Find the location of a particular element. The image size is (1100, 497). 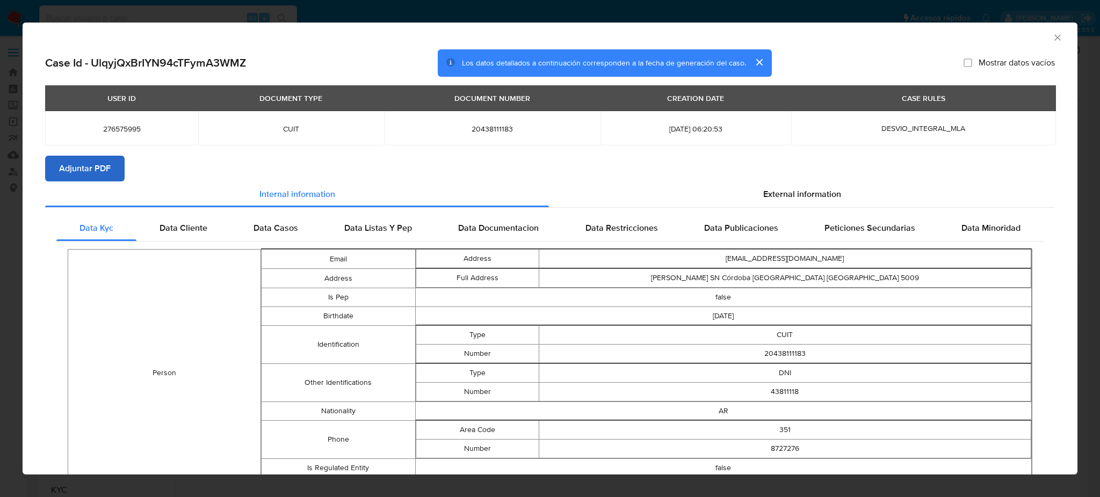

span: DESVIO_INTEGRAL_MLA is located at coordinates (923, 128).